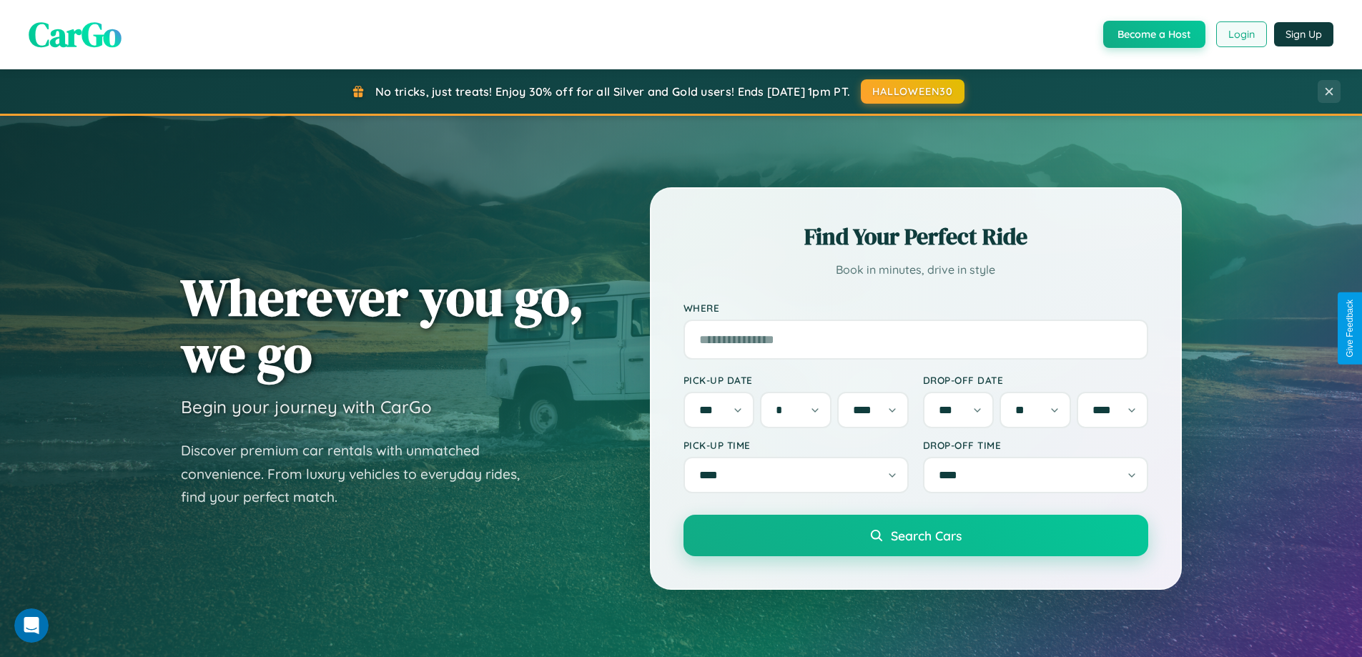 This screenshot has width=1362, height=657. I want to click on button: Sign Up, so click(1303, 34).